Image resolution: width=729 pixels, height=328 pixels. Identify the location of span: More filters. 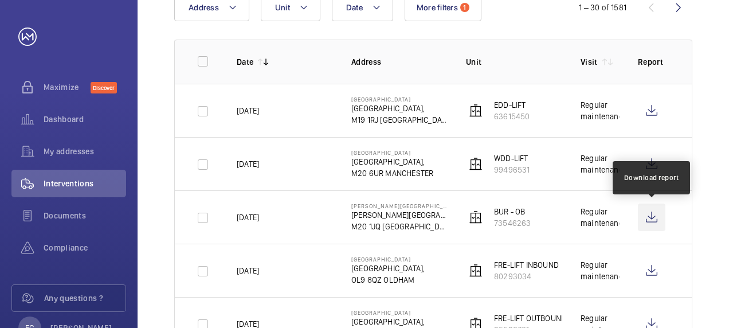
(437, 7).